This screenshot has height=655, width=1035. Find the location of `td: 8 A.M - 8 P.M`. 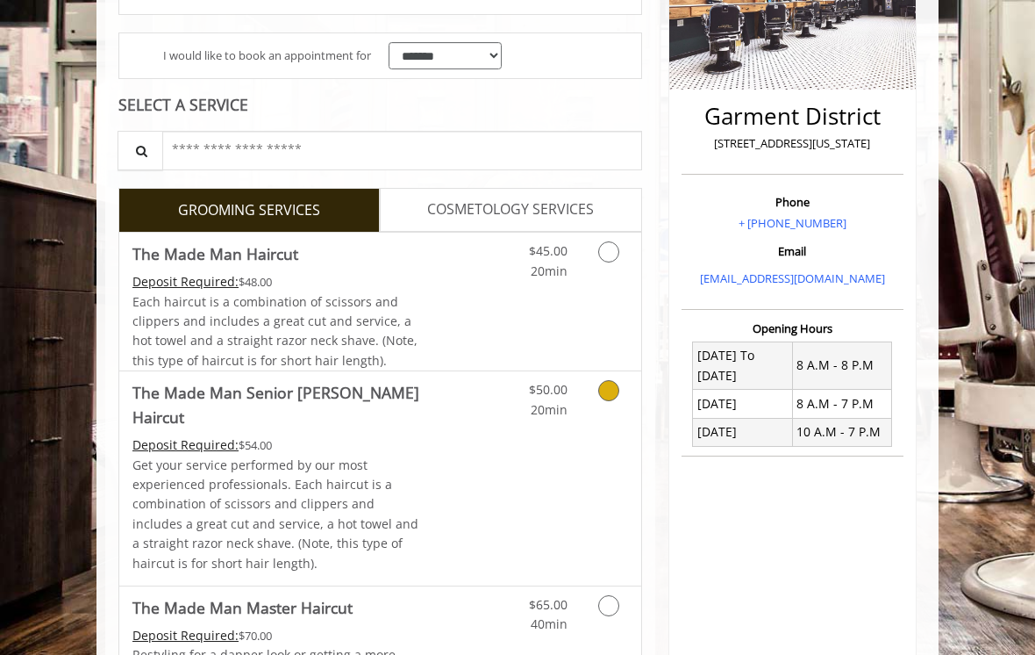

td: 8 A.M - 8 P.M is located at coordinates (841, 365).